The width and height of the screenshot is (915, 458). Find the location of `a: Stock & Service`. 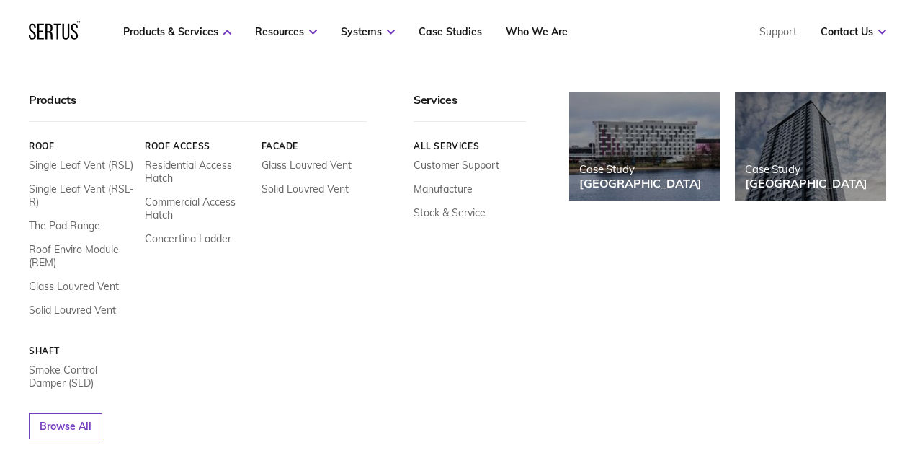

a: Stock & Service is located at coordinates (450, 213).